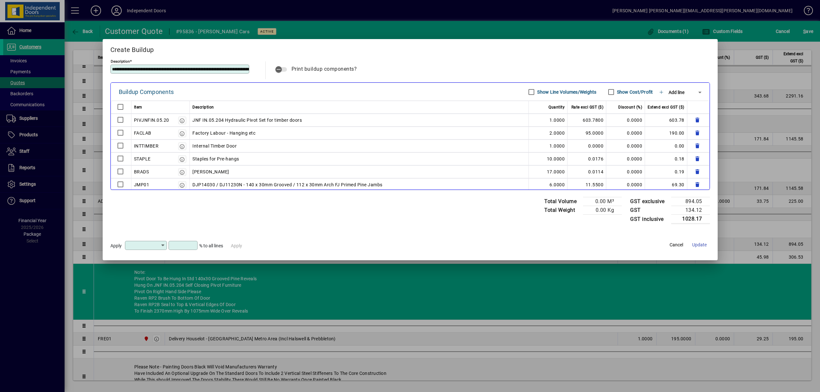 The width and height of the screenshot is (820, 392). I want to click on td: 134.12, so click(691, 210).